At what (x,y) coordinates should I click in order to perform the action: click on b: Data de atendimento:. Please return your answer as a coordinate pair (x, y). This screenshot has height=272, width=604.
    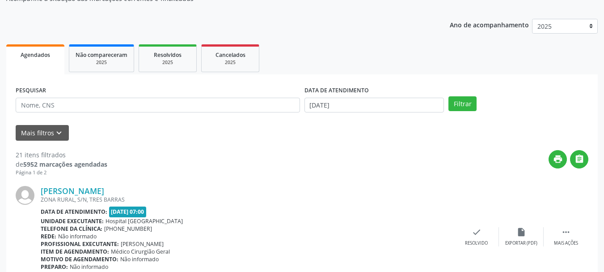
    Looking at the image, I should click on (74, 211).